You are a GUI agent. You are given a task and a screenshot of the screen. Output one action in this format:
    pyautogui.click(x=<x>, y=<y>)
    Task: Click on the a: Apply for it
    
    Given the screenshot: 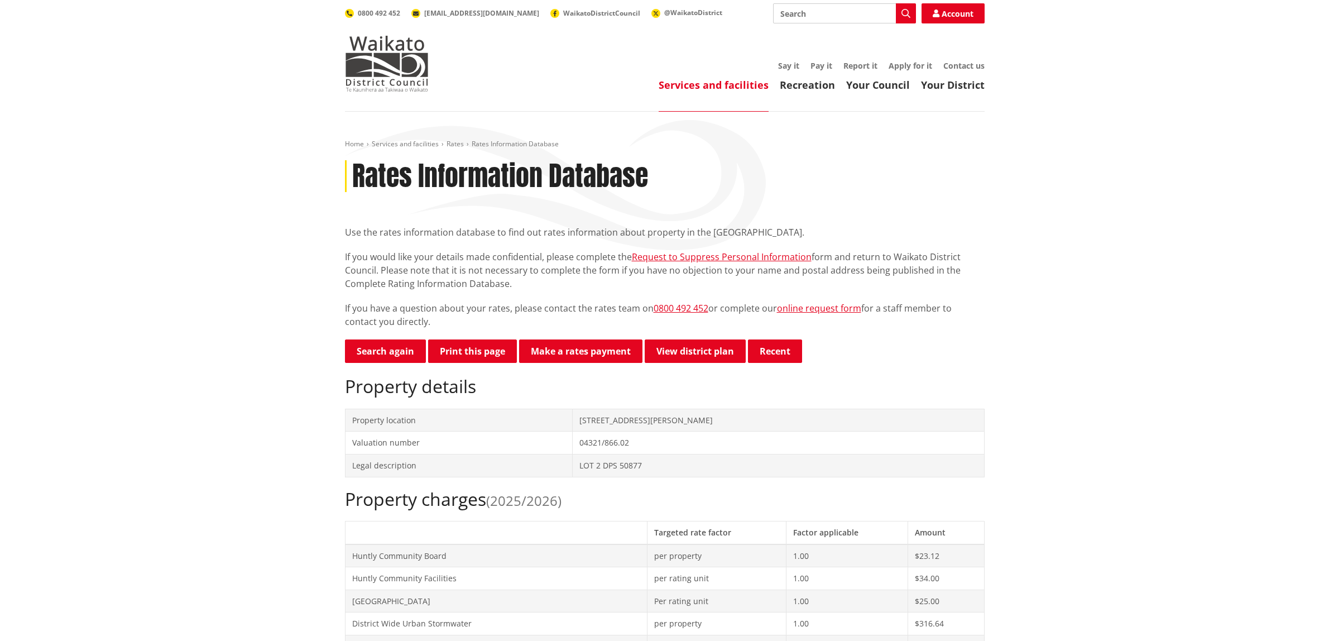 What is the action you would take?
    pyautogui.click(x=910, y=65)
    